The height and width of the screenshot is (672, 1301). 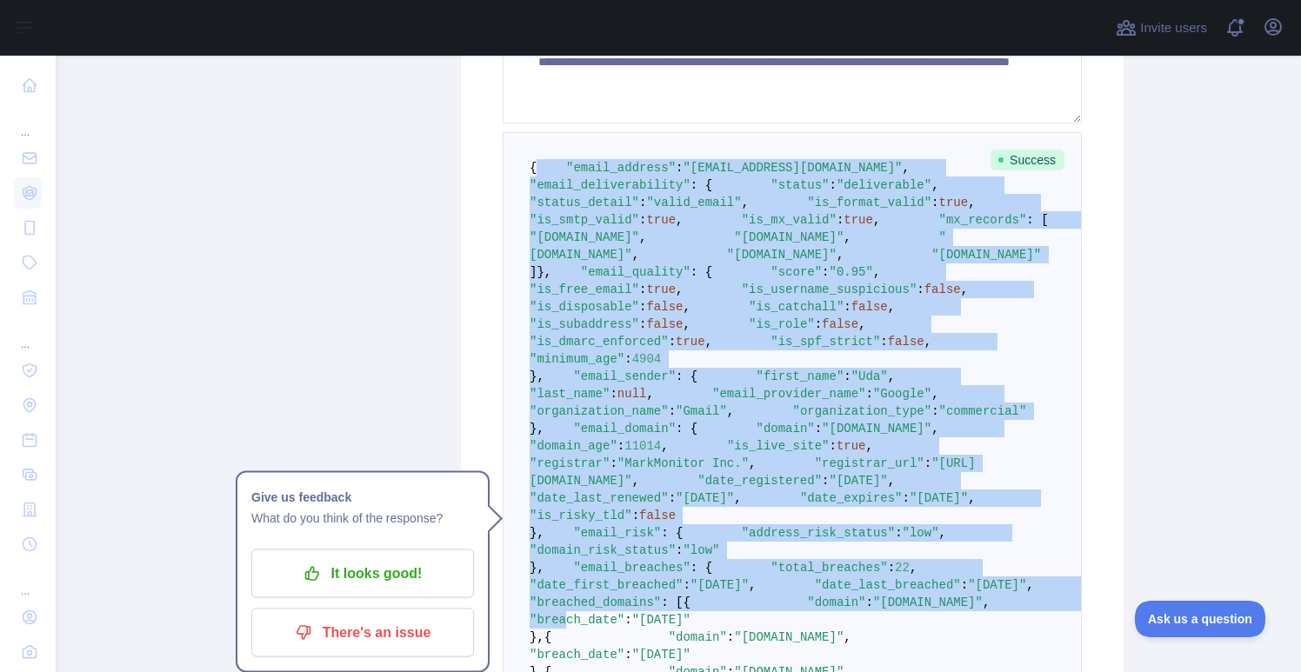 What do you see at coordinates (631, 568) in the screenshot?
I see `span: "email_breaches"` at bounding box center [631, 568].